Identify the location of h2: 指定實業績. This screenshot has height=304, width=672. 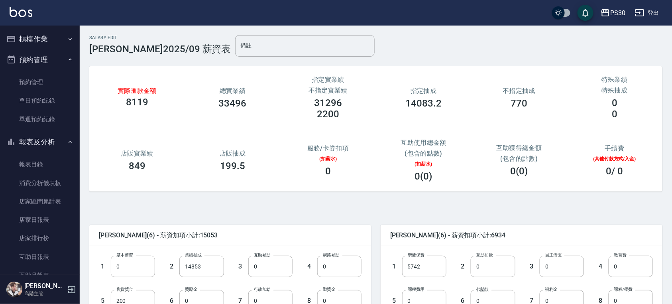
(328, 79).